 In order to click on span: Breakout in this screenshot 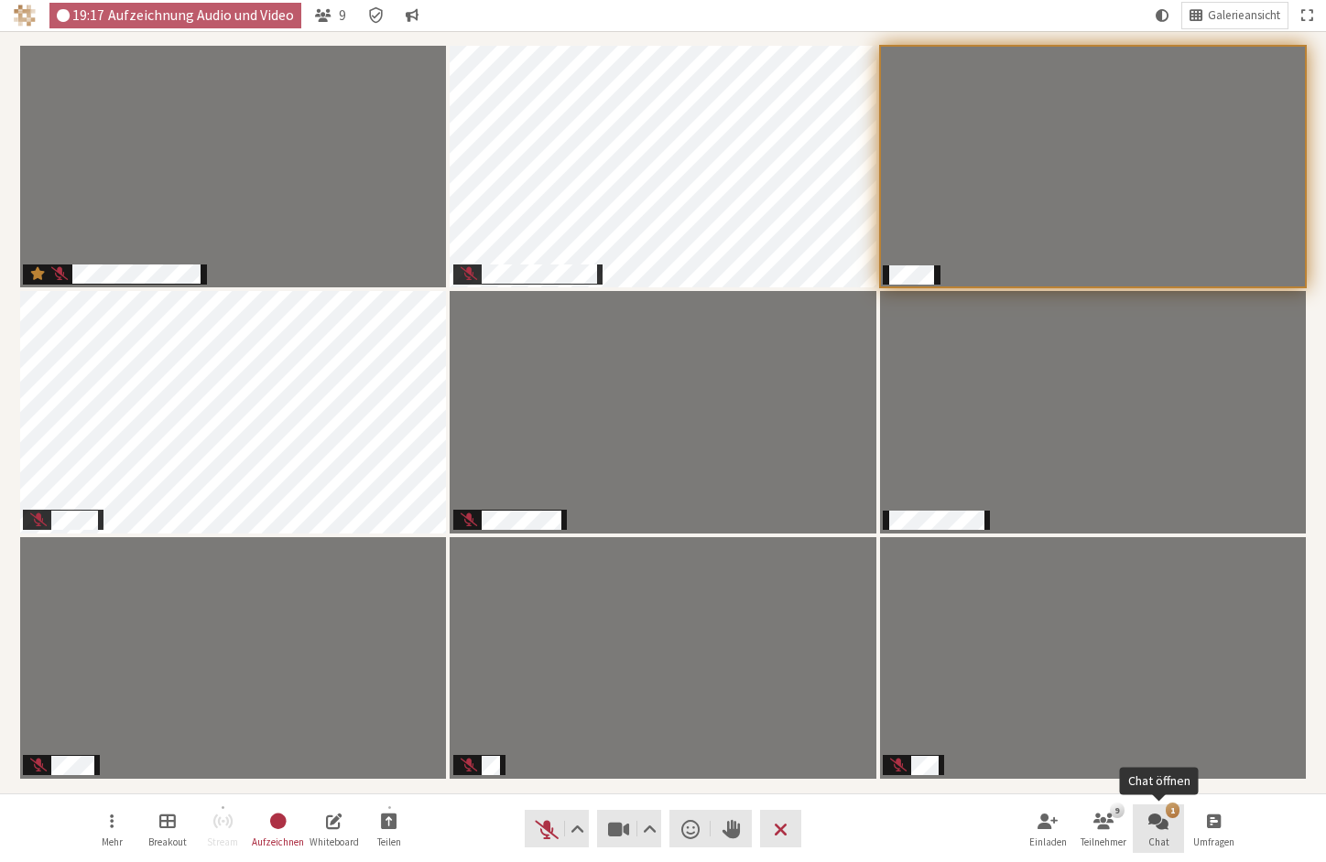, I will do `click(168, 842)`.